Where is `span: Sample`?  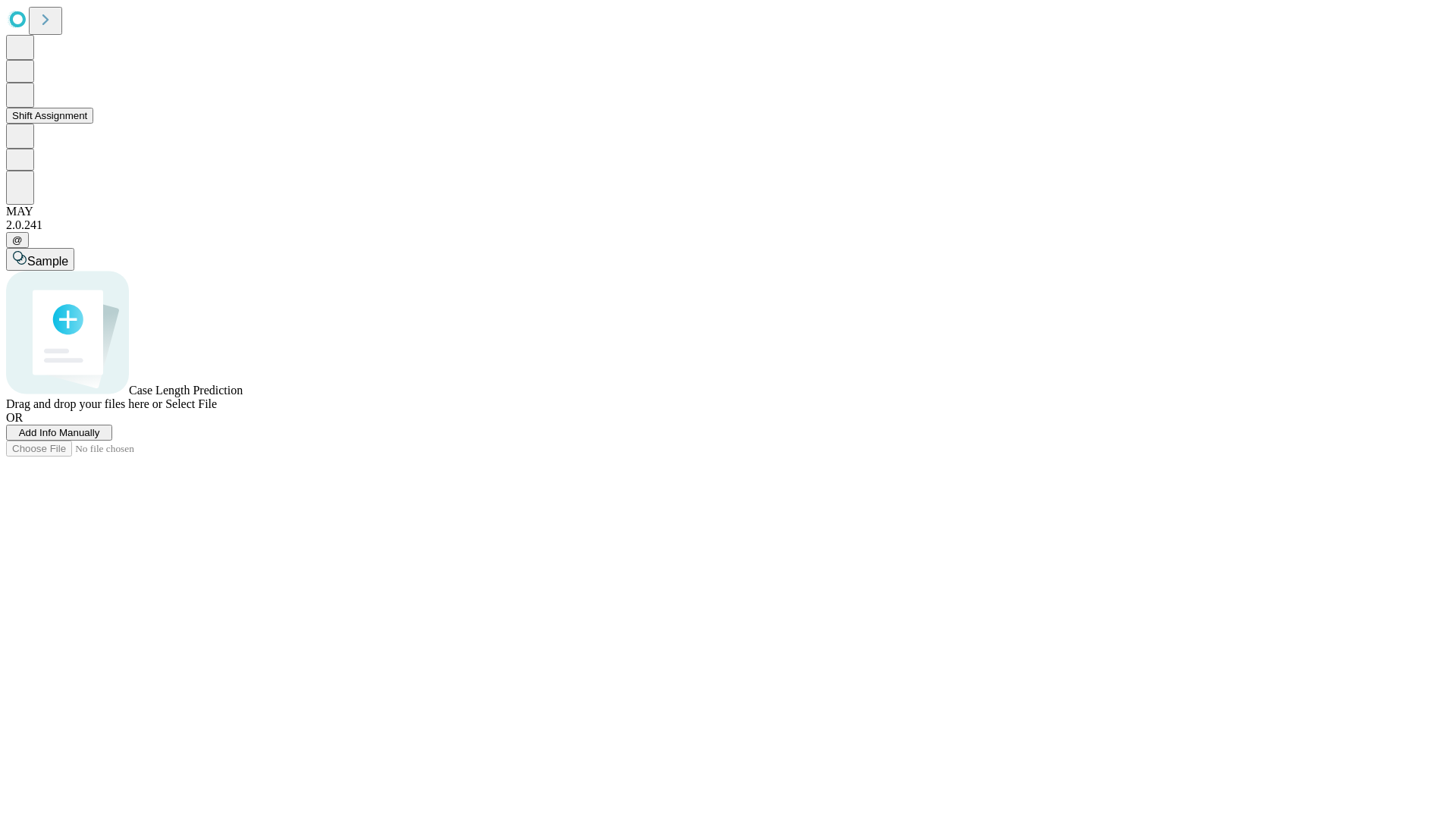 span: Sample is located at coordinates (48, 261).